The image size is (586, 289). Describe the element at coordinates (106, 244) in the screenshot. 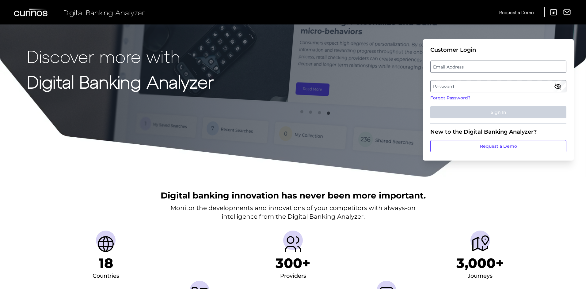

I see `img: Countries` at that location.